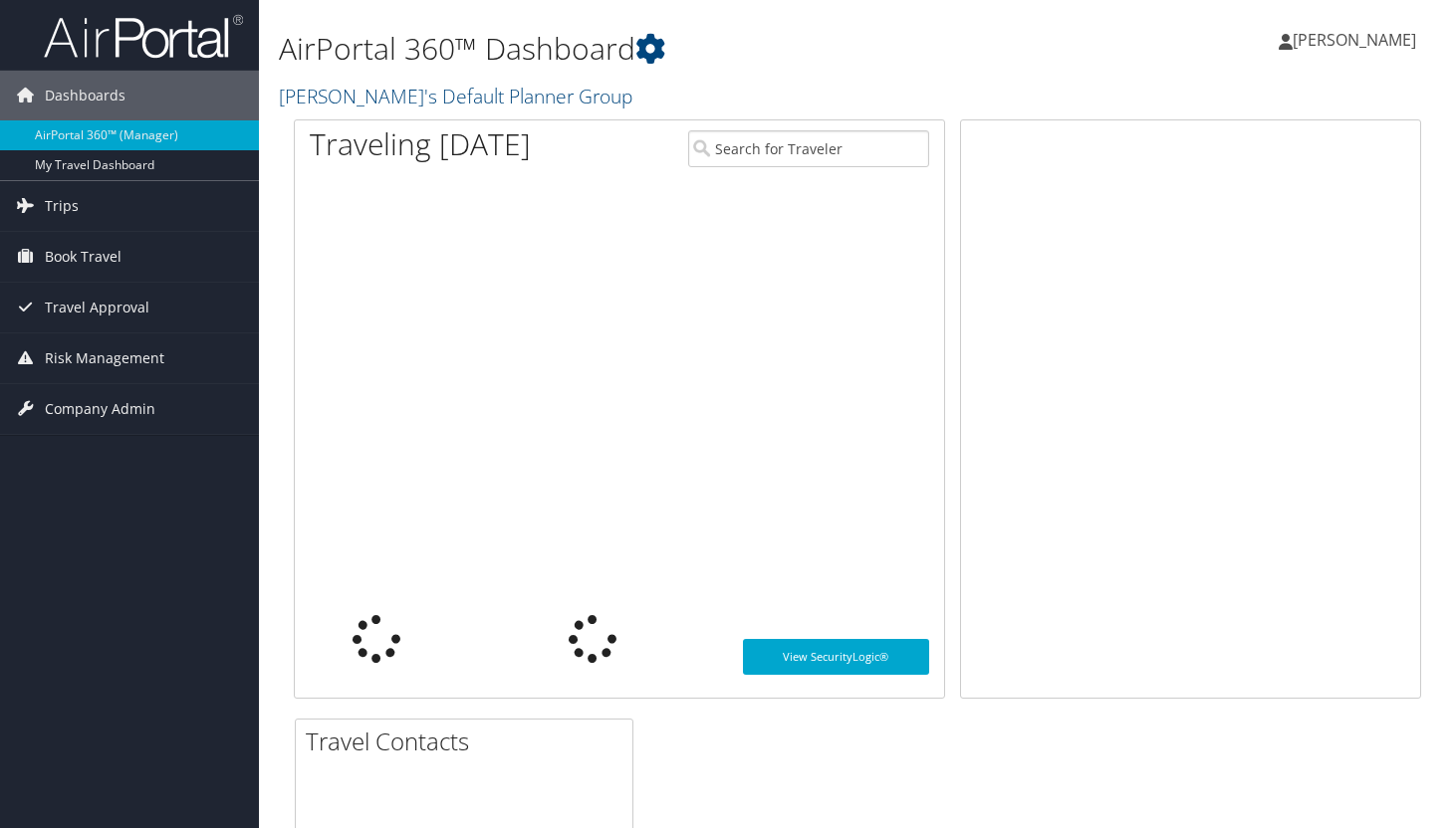  What do you see at coordinates (105, 359) in the screenshot?
I see `span: Risk Management` at bounding box center [105, 359].